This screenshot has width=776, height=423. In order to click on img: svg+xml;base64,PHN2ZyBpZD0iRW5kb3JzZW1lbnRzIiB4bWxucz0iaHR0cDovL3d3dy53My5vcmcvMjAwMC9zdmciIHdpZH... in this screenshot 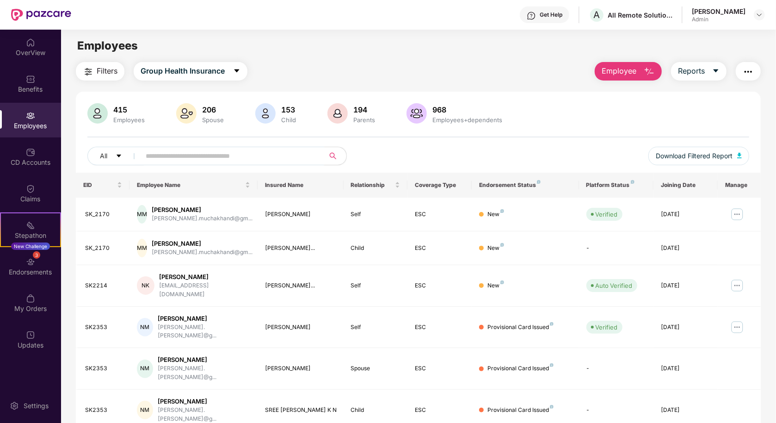, I will do `click(31, 262)`.